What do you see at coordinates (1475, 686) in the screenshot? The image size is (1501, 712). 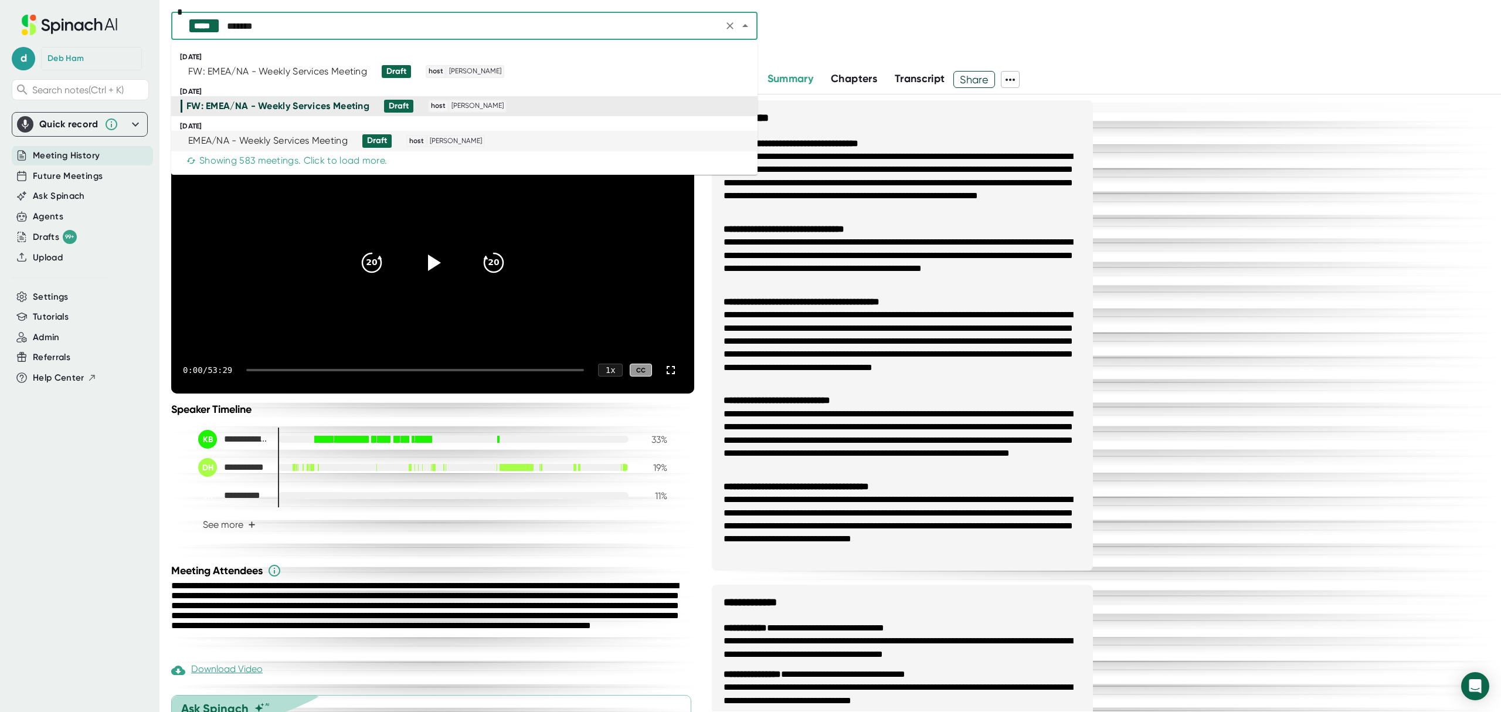 I see `div: Open Intercom Messenger` at bounding box center [1475, 686].